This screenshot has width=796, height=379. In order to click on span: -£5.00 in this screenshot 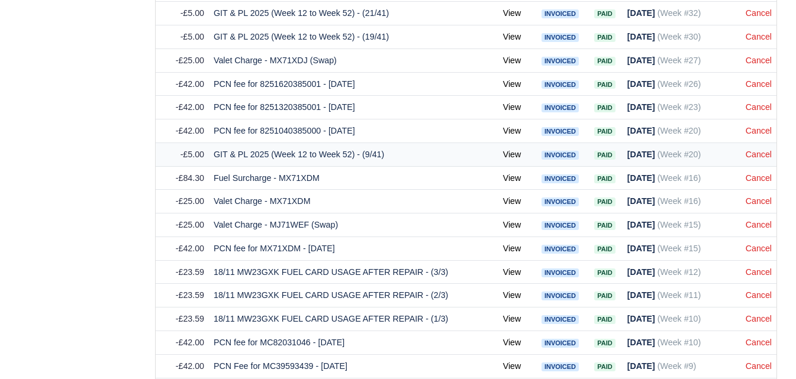, I will do `click(192, 13)`.